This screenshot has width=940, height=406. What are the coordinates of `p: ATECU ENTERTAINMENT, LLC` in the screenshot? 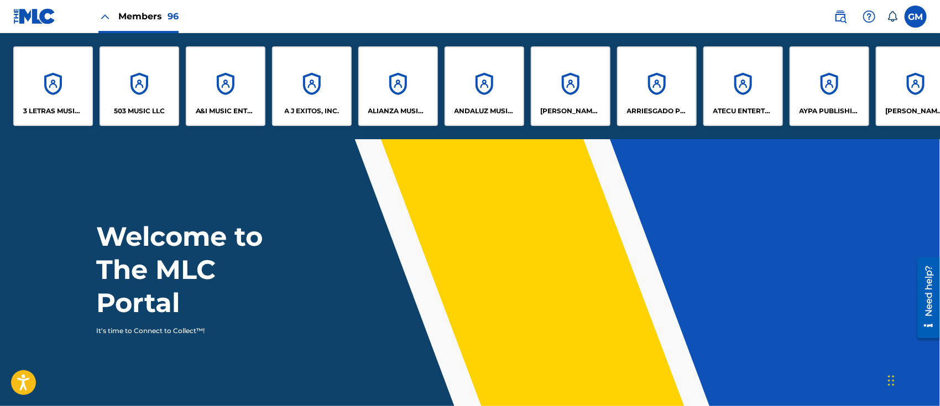 It's located at (743, 111).